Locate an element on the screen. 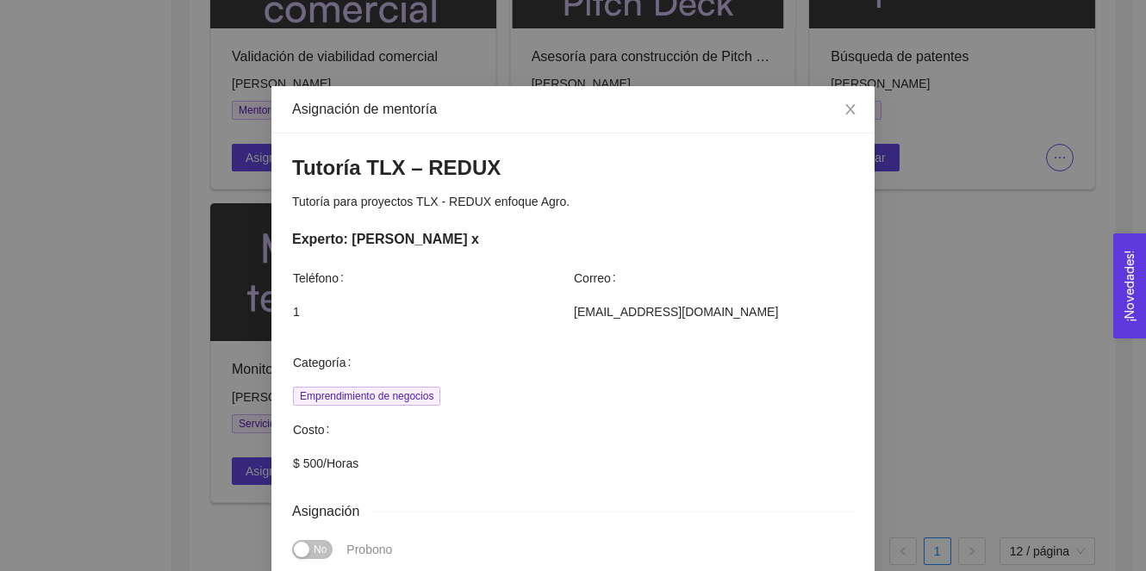 The width and height of the screenshot is (1146, 571). span: Probono is located at coordinates (369, 550).